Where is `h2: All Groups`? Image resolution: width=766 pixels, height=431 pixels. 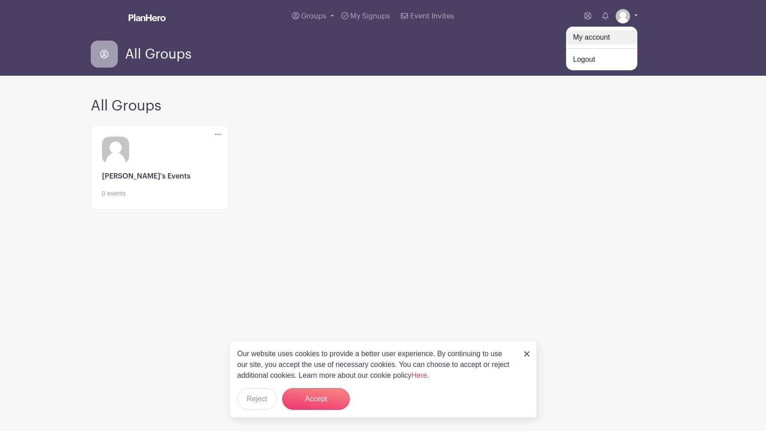 h2: All Groups is located at coordinates (383, 106).